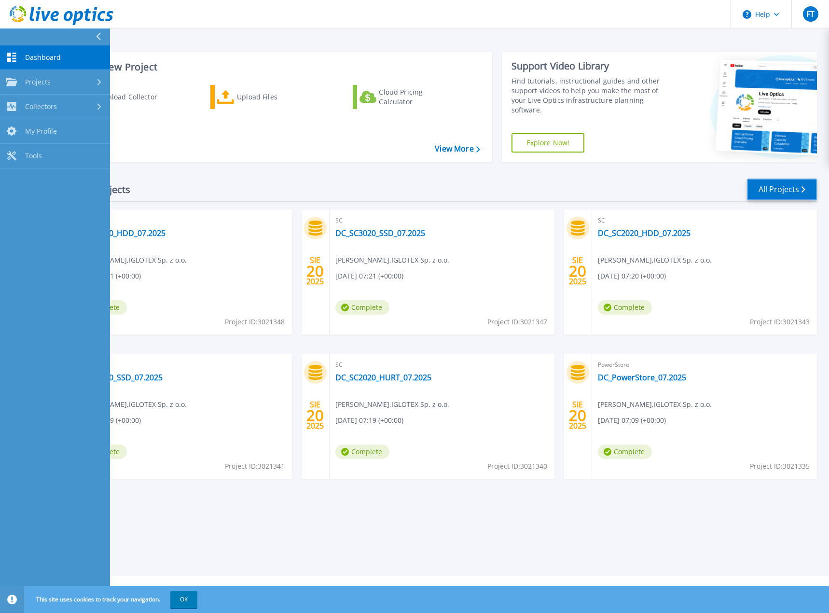  What do you see at coordinates (132, 97) in the screenshot?
I see `div: Download Collector` at bounding box center [132, 97].